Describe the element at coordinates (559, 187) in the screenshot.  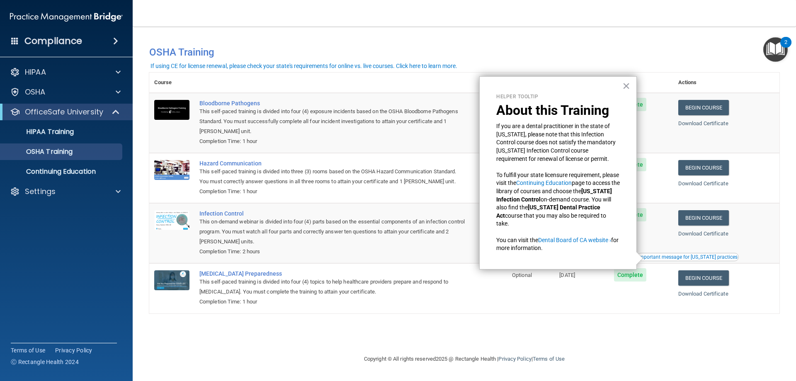
I see `span: page to access the library of courses and choose the` at that location.